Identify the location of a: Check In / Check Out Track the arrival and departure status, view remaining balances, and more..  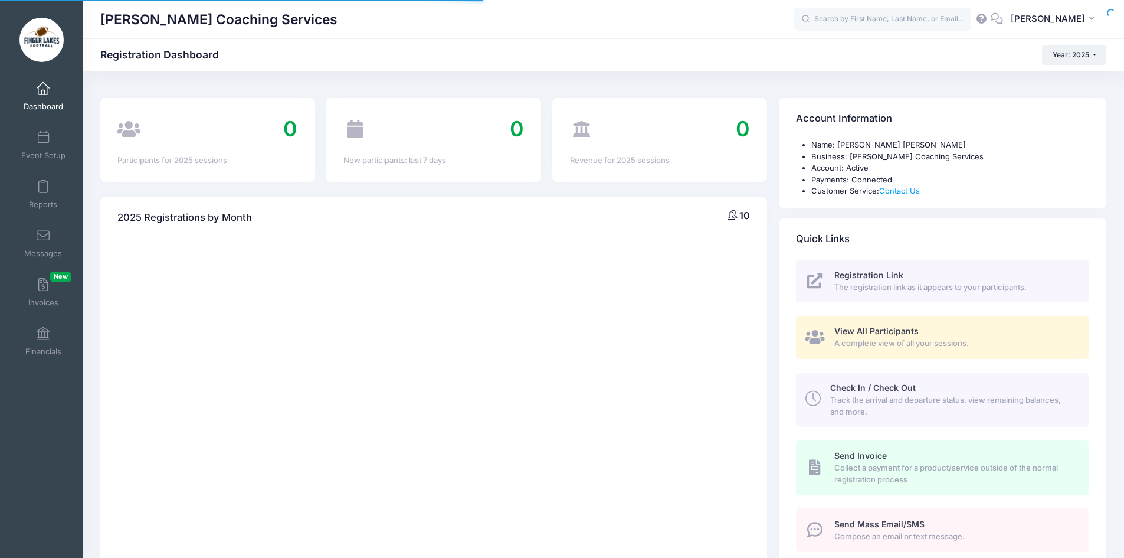
(943, 400).